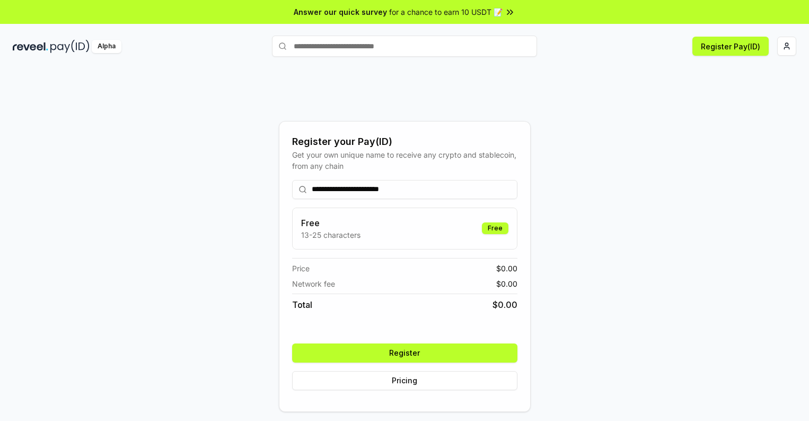 Image resolution: width=809 pixels, height=421 pixels. I want to click on img: pay_id, so click(70, 46).